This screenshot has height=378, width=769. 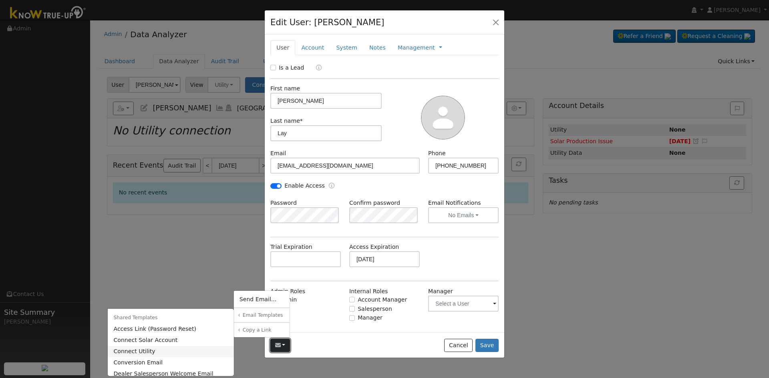 What do you see at coordinates (262, 300) in the screenshot?
I see `a: Send Email...` at bounding box center [262, 300].